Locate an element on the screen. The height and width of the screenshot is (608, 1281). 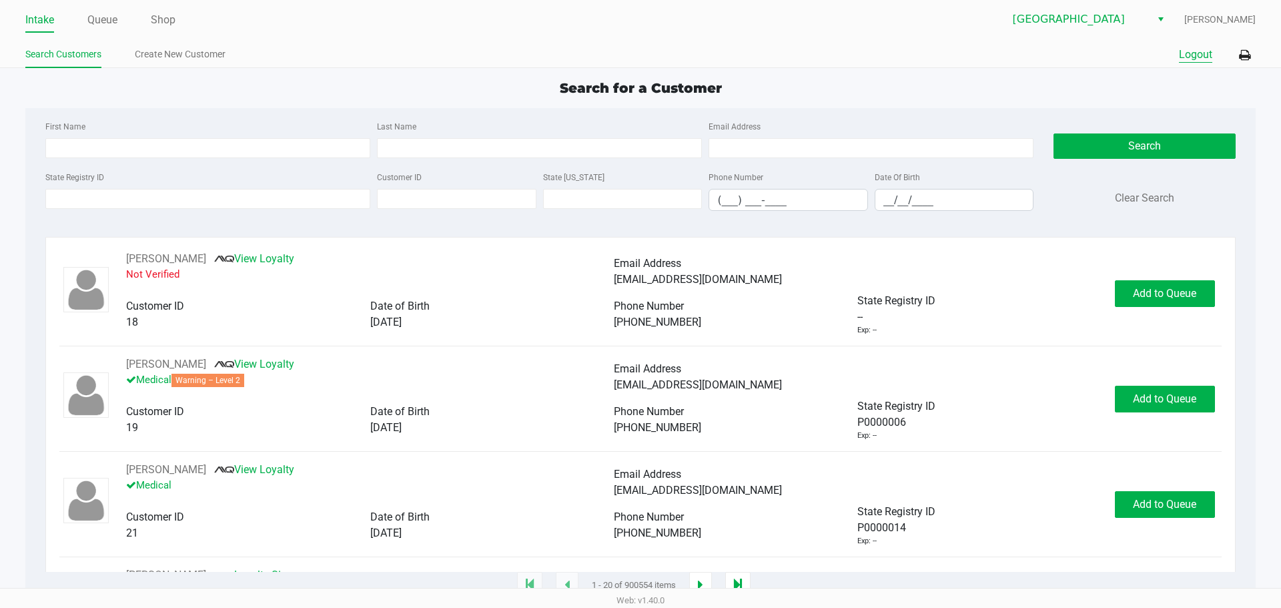
span: P0000014 is located at coordinates (882, 528).